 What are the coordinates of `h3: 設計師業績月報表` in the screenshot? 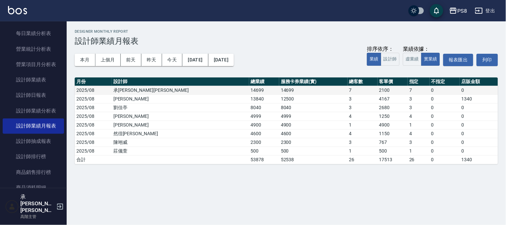 It's located at (286, 41).